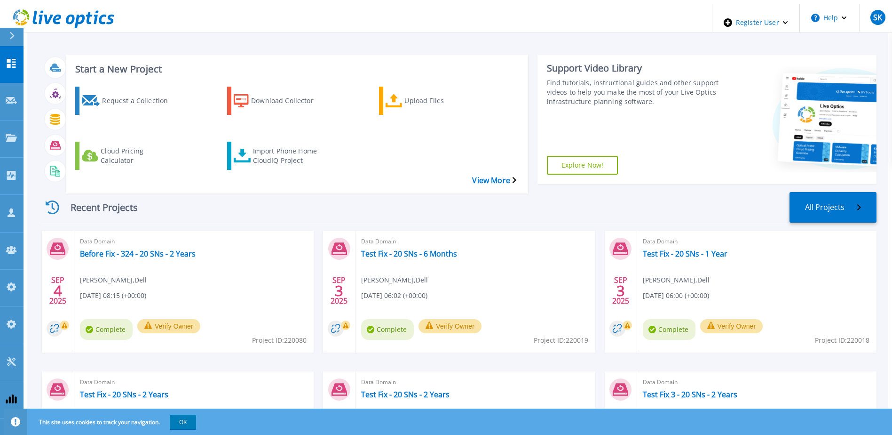  What do you see at coordinates (132, 101) in the screenshot?
I see `a: Request a Collection` at bounding box center [132, 101].